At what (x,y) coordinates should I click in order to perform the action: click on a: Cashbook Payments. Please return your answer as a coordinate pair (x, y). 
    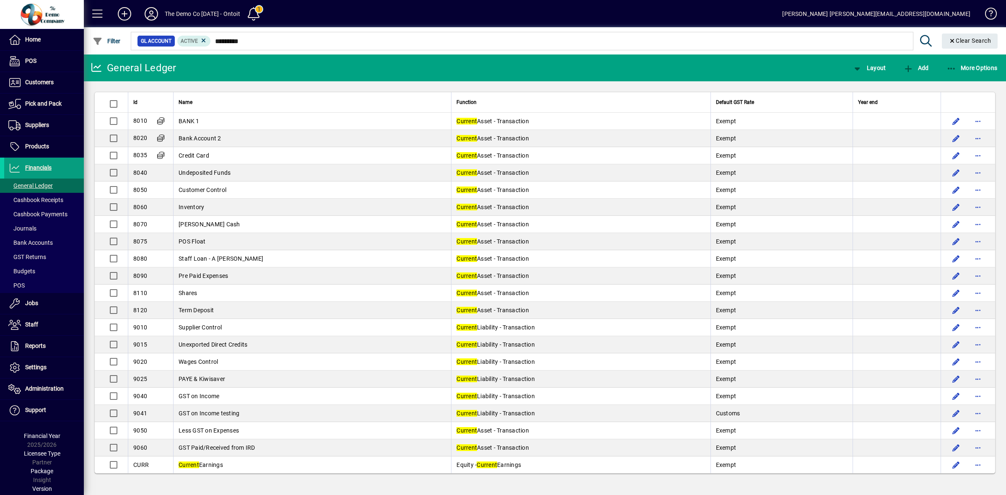
    Looking at the image, I should click on (44, 214).